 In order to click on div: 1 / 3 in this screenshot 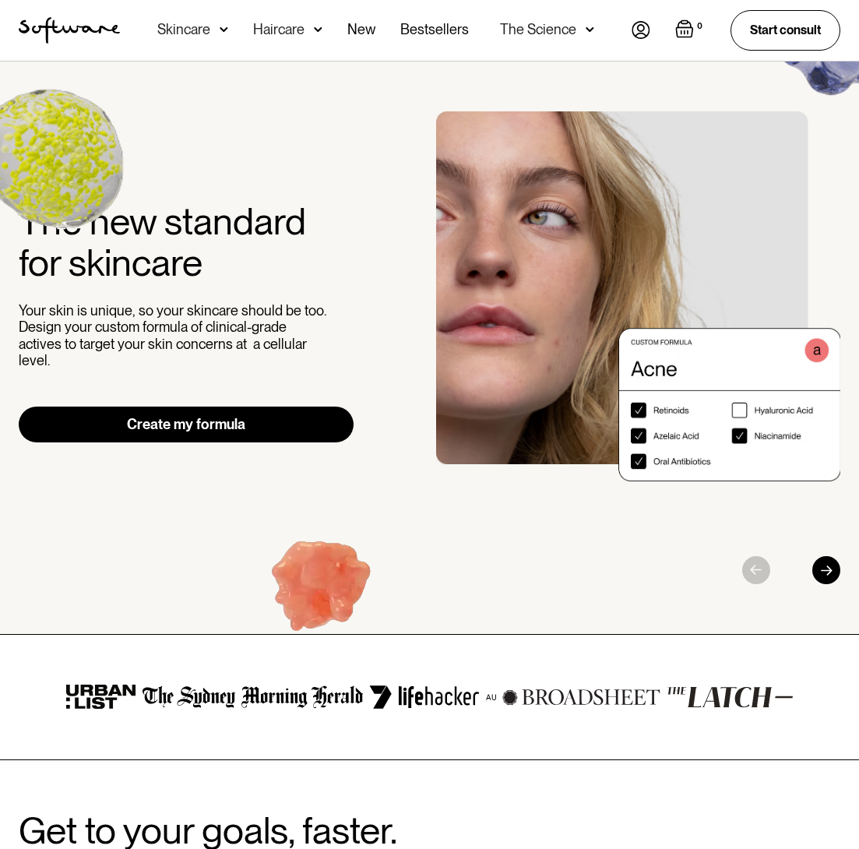, I will do `click(639, 322)`.